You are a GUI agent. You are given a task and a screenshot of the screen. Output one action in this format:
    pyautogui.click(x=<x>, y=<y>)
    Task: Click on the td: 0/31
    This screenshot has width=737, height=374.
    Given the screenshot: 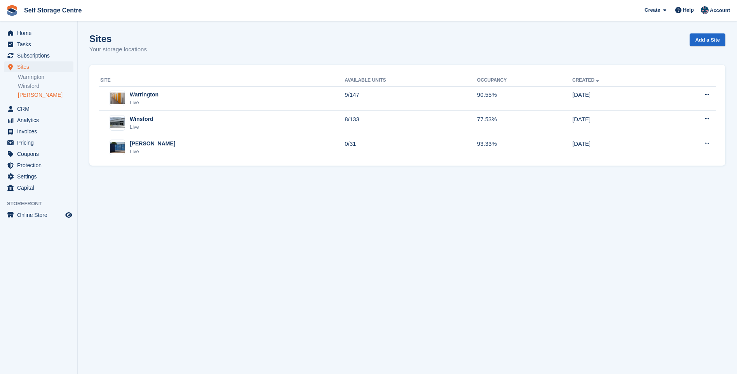 What is the action you would take?
    pyautogui.click(x=411, y=147)
    